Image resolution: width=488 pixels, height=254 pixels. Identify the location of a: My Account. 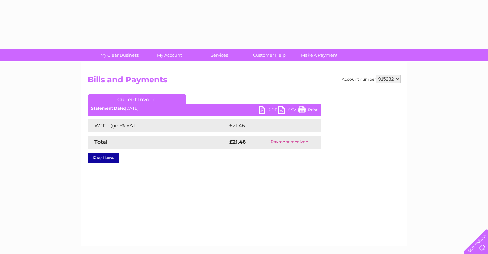
(169, 55).